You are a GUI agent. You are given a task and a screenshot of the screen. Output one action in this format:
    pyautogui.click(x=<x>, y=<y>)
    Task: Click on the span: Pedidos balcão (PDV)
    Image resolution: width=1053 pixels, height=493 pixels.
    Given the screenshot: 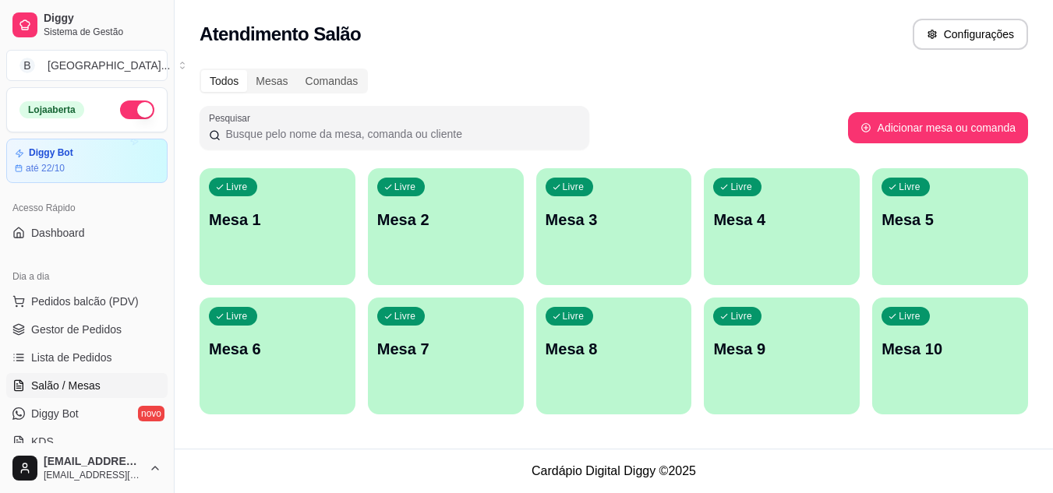 What is the action you would take?
    pyautogui.click(x=85, y=302)
    